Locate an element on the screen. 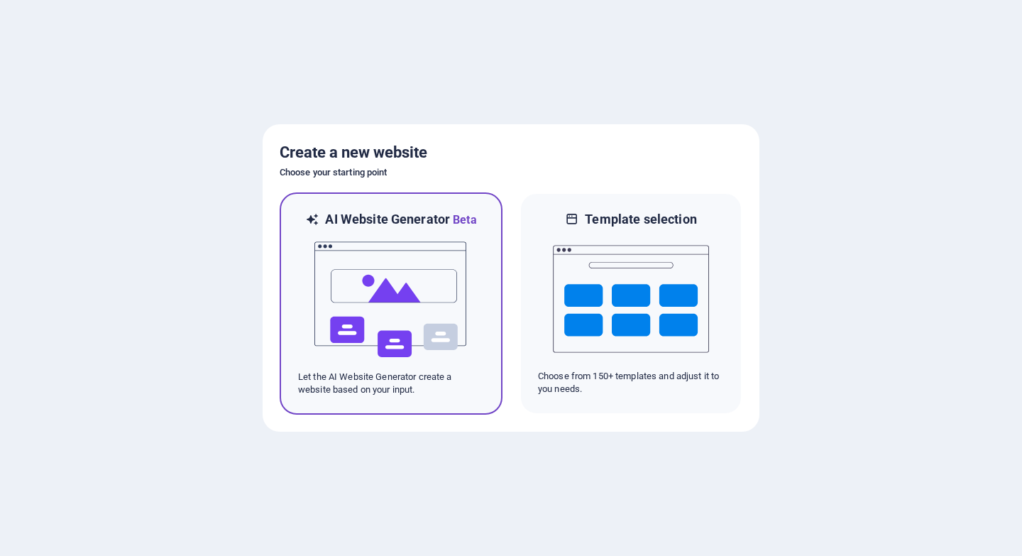 The width and height of the screenshot is (1022, 556). h6: AI Website Generator is located at coordinates (400, 219).